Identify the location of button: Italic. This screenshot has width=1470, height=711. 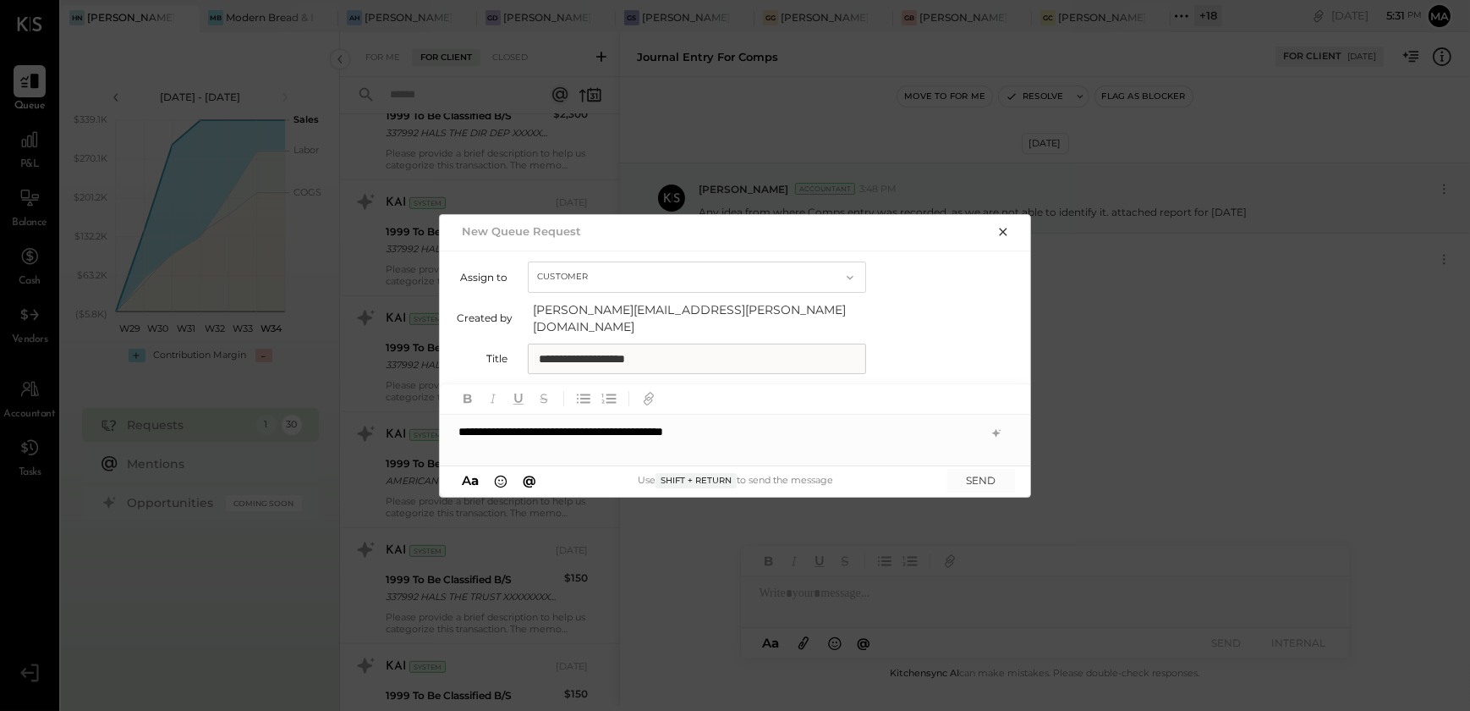
(493, 398).